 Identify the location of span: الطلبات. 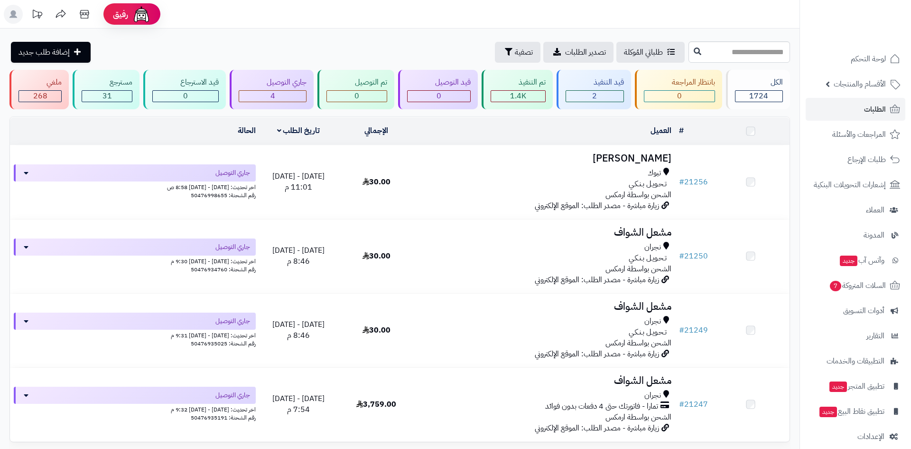
(875, 109).